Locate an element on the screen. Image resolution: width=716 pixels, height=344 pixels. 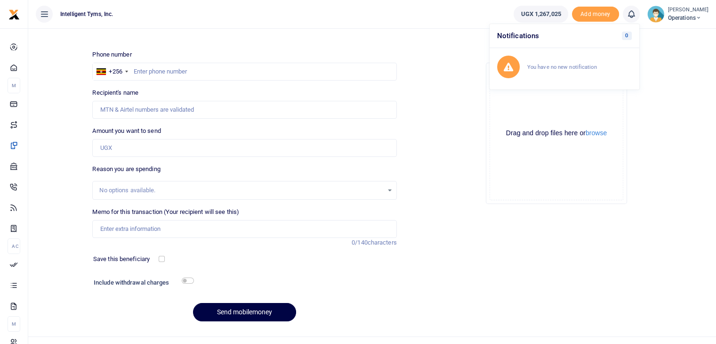
button: browse is located at coordinates (596, 133).